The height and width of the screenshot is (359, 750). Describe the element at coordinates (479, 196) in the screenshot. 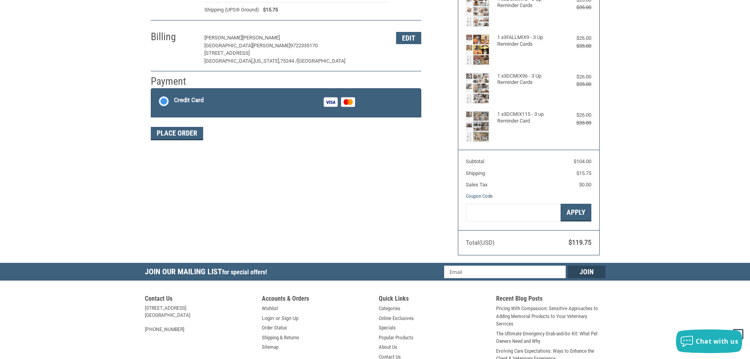

I see `a: Coupon Code` at that location.